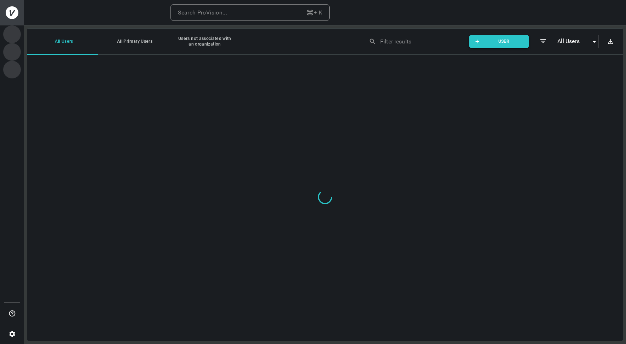 The width and height of the screenshot is (626, 344). What do you see at coordinates (499, 41) in the screenshot?
I see `button: User` at bounding box center [499, 41].